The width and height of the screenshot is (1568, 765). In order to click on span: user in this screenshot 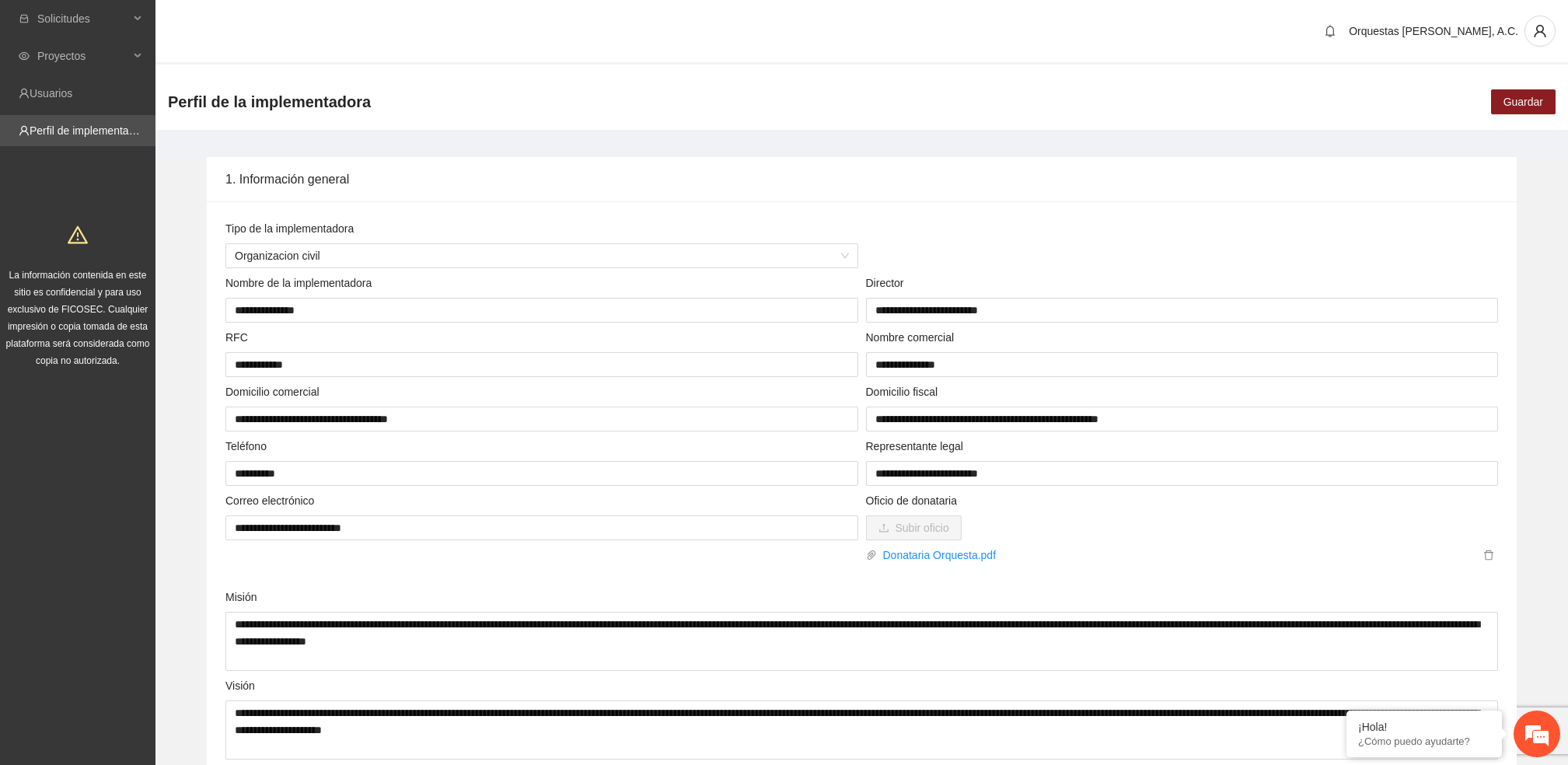, I will do `click(1540, 31)`.